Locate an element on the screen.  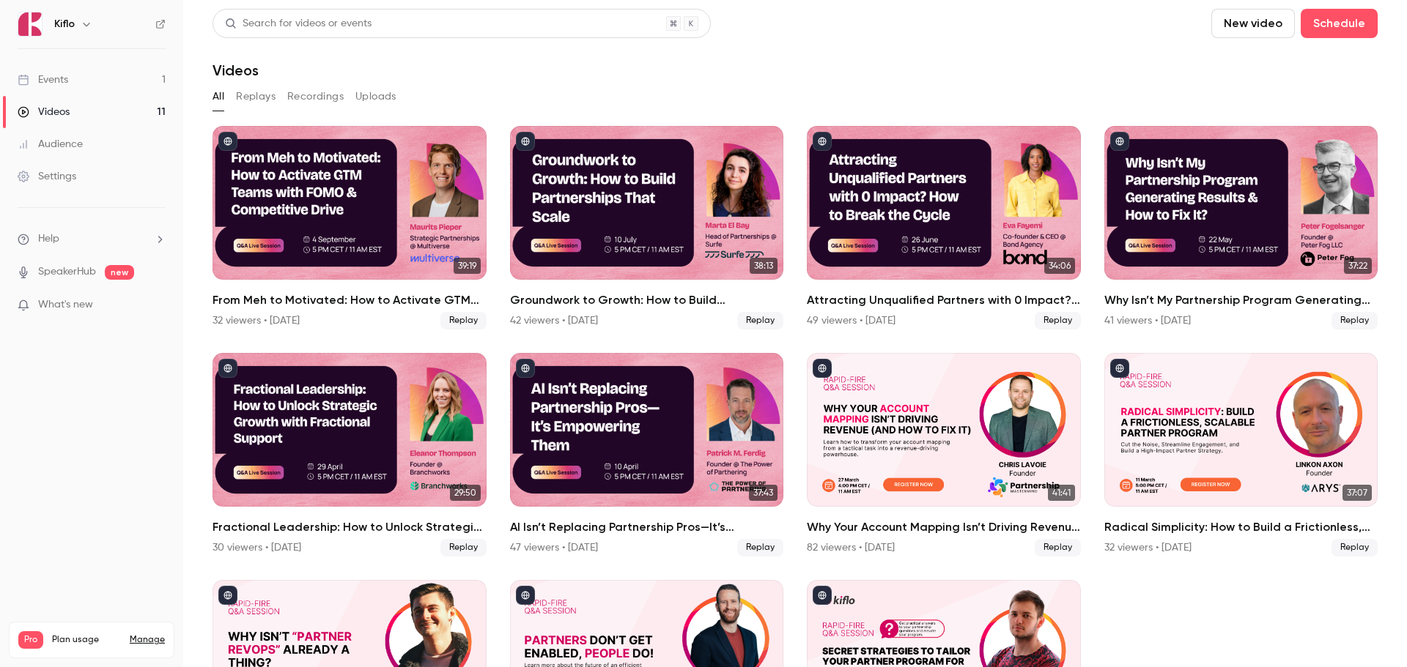
li: Groundwork to Growth: How to Build Partnerships That Scale is located at coordinates (647, 228).